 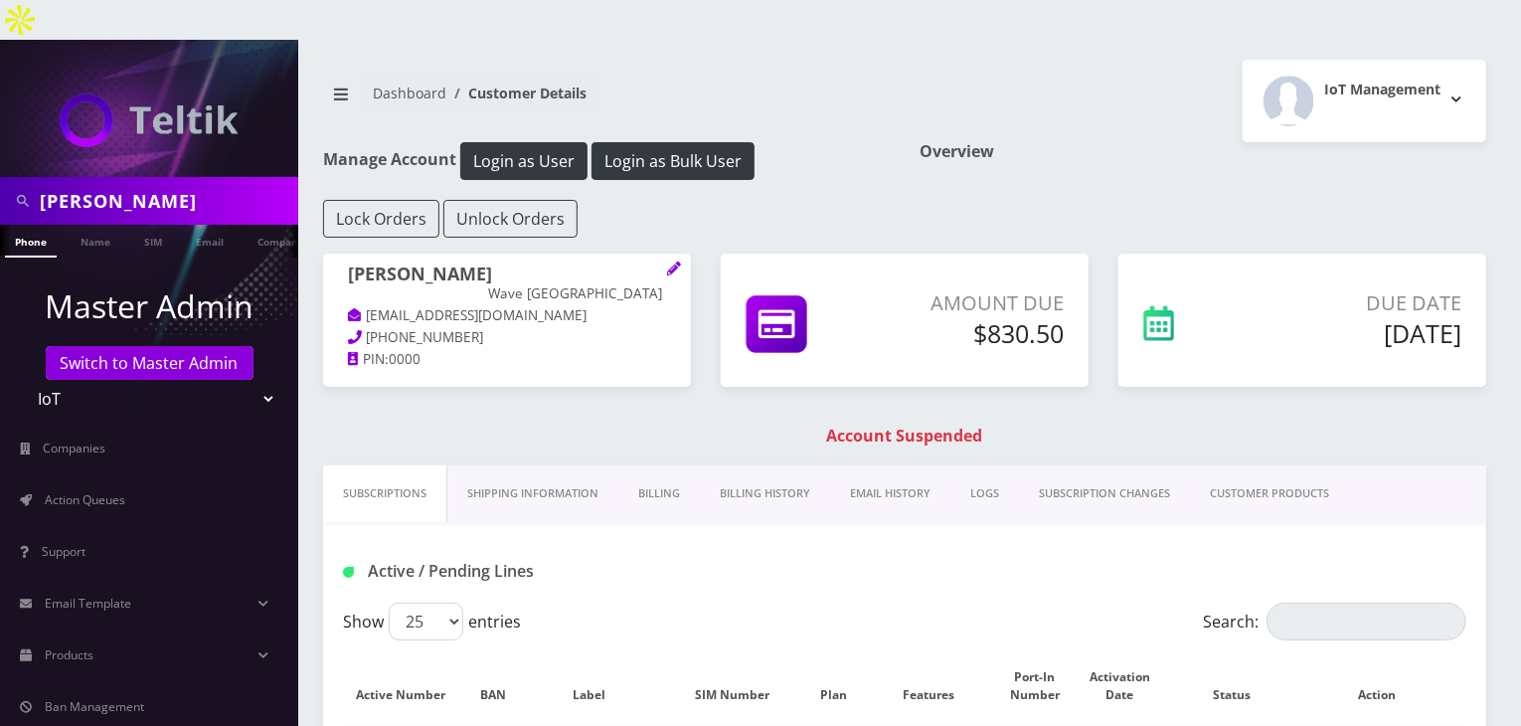 I want to click on a: Email, so click(x=210, y=240).